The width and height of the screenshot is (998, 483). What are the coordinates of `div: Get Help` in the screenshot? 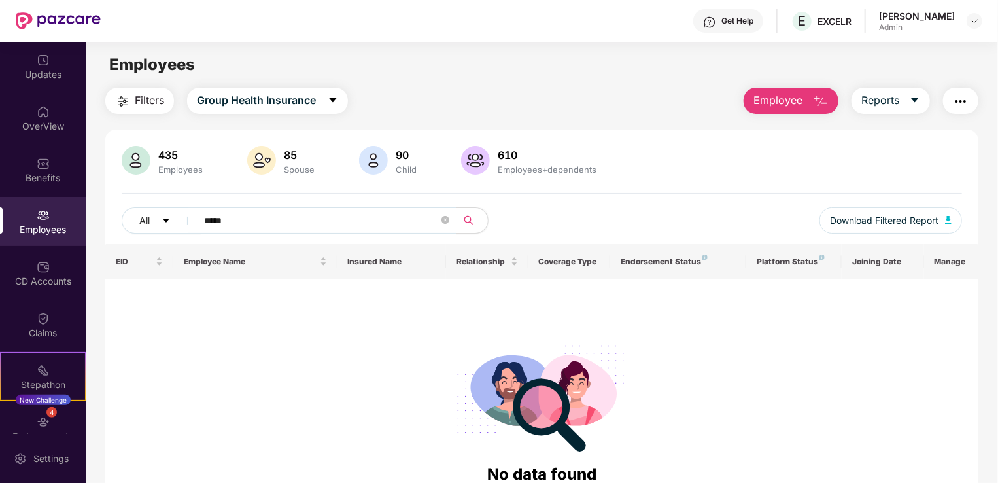 It's located at (737, 21).